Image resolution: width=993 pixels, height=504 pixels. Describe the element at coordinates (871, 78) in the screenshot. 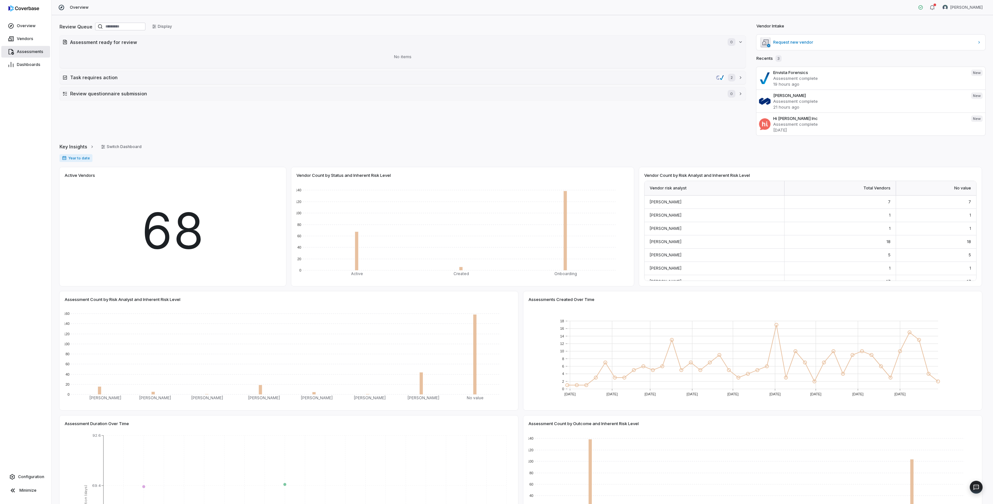

I see `a: Envista ForensicsAssessment complete19 hours agoNew` at that location.